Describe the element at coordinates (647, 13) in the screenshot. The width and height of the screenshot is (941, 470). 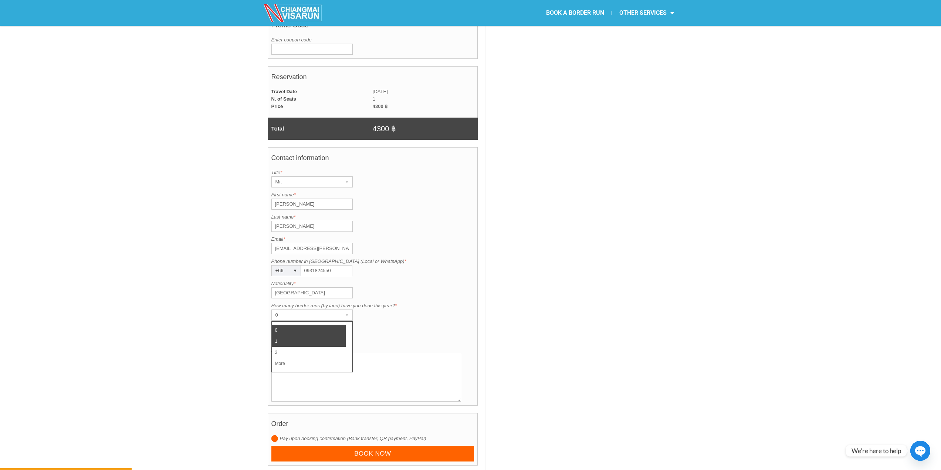
I see `a: OTHER SERVICES` at that location.